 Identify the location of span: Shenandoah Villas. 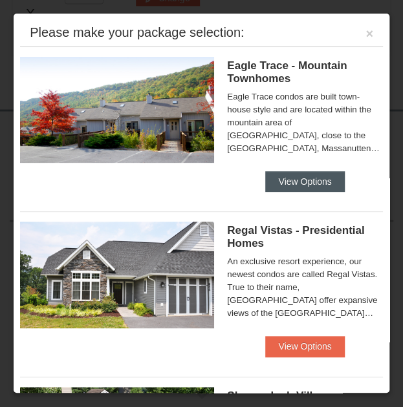
(275, 395).